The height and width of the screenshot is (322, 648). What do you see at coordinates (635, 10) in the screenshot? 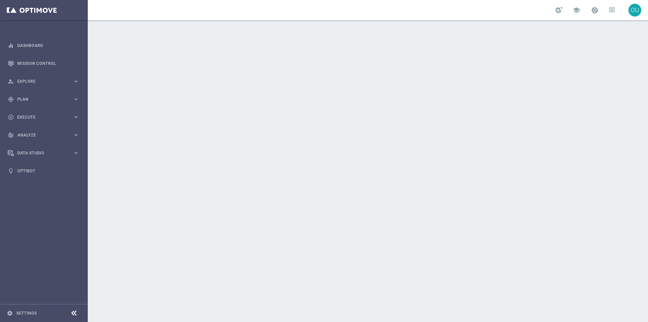
I see `div: OU` at bounding box center [635, 10].